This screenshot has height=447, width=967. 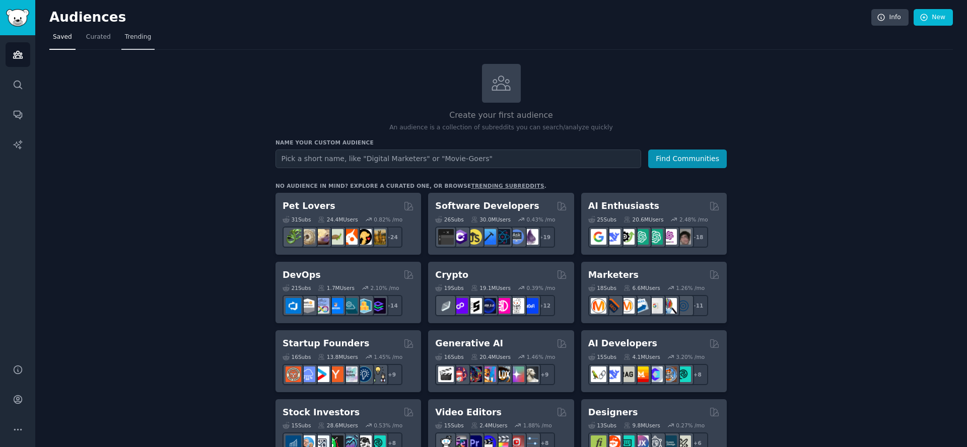 What do you see at coordinates (449, 220) in the screenshot?
I see `div: 26 Sub s` at bounding box center [449, 220].